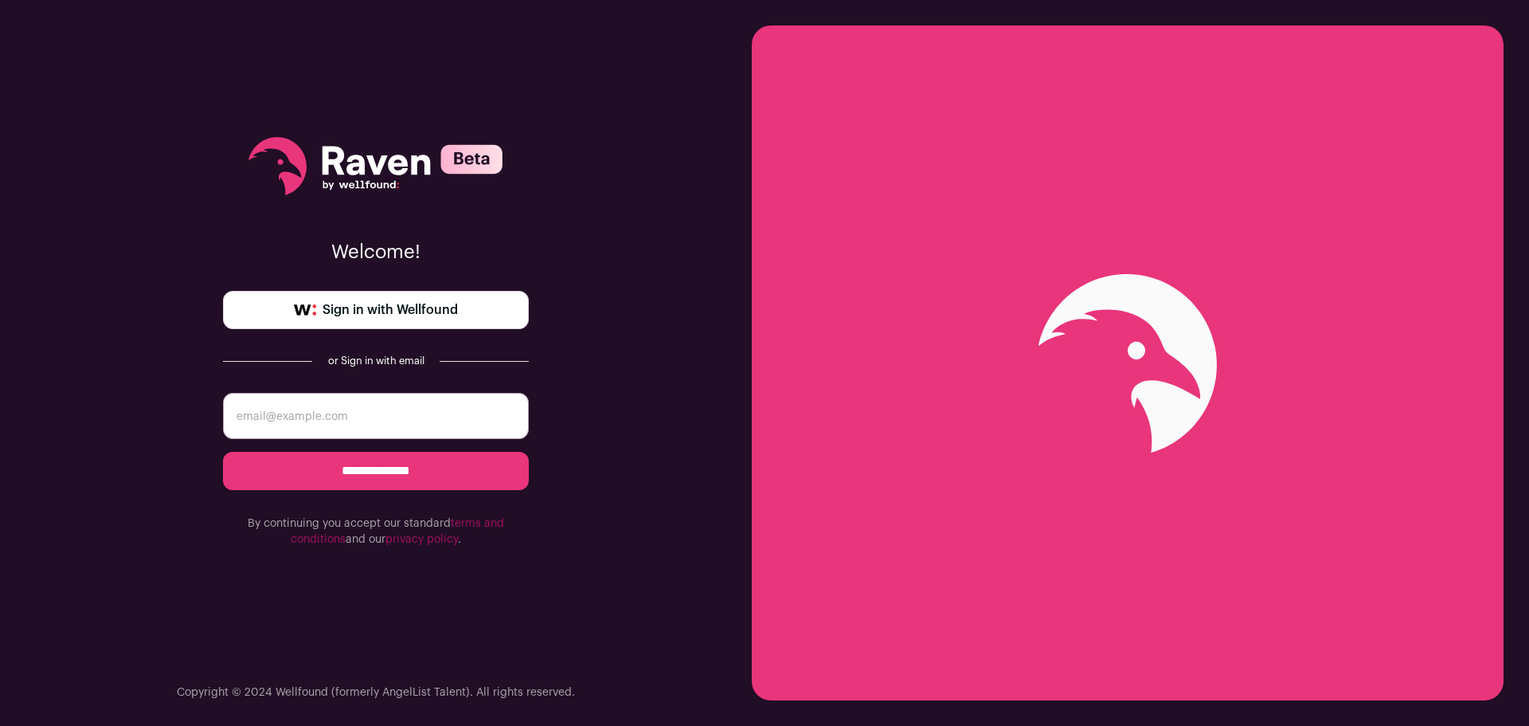 The image size is (1529, 726). I want to click on p: Welcome!, so click(376, 253).